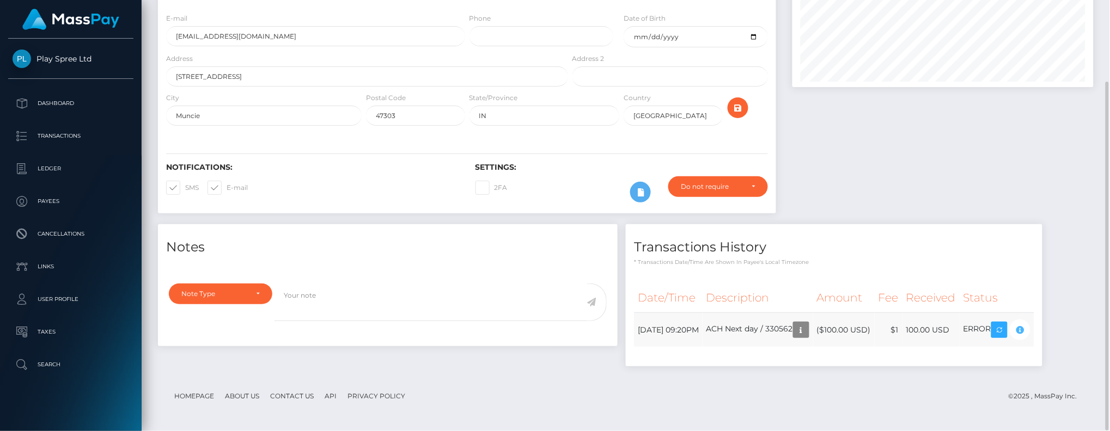 This screenshot has height=431, width=1110. Describe the element at coordinates (292, 396) in the screenshot. I see `a: Contact Us` at that location.